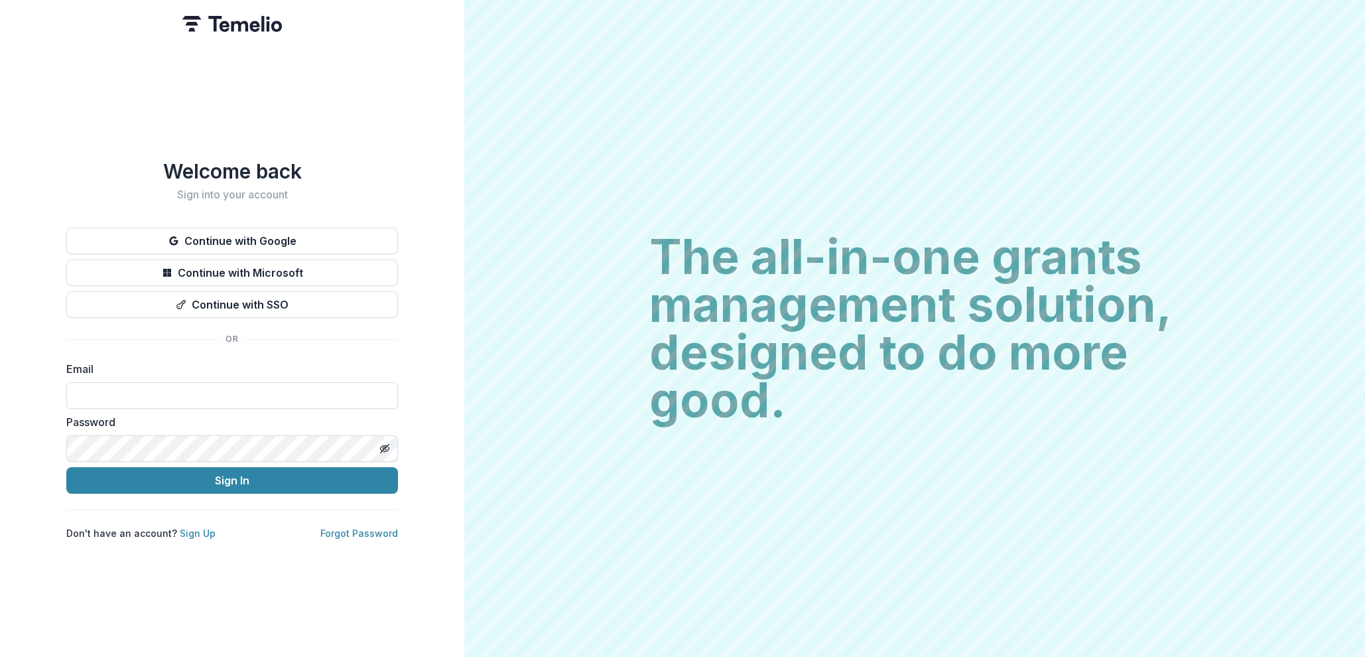 The image size is (1365, 657). I want to click on a: Forgot Password, so click(359, 533).